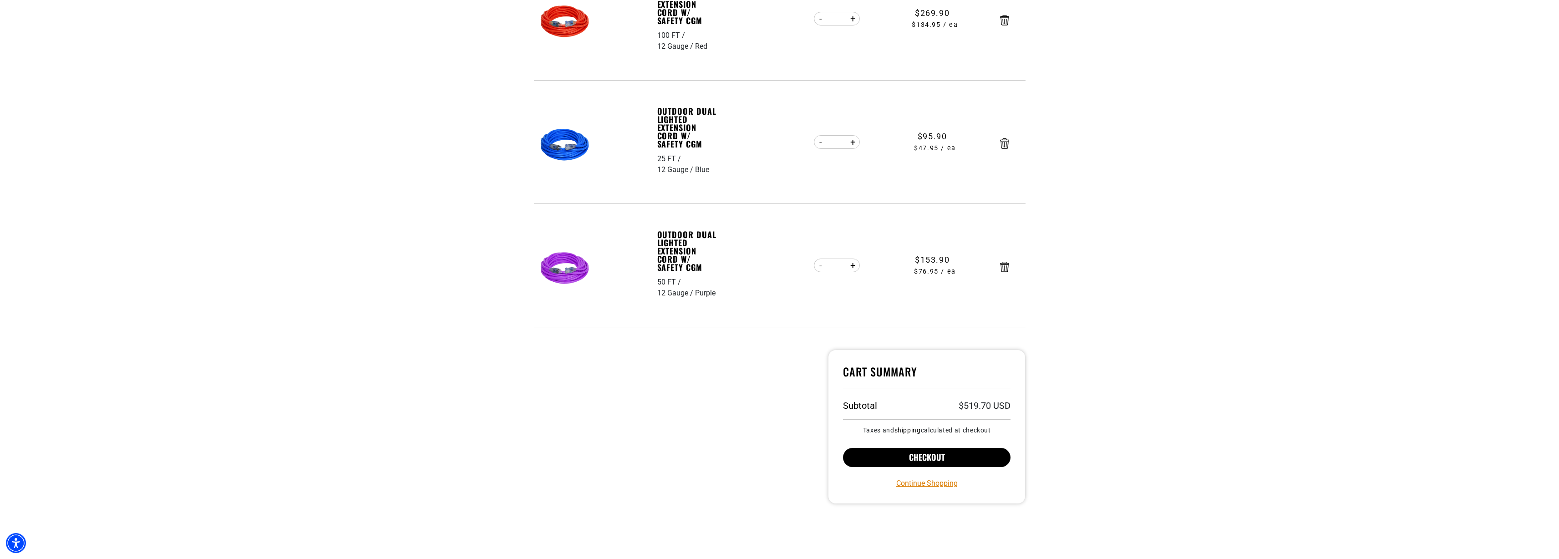 This screenshot has width=1559, height=559. What do you see at coordinates (670, 282) in the screenshot?
I see `div: 50 FT` at bounding box center [670, 282].